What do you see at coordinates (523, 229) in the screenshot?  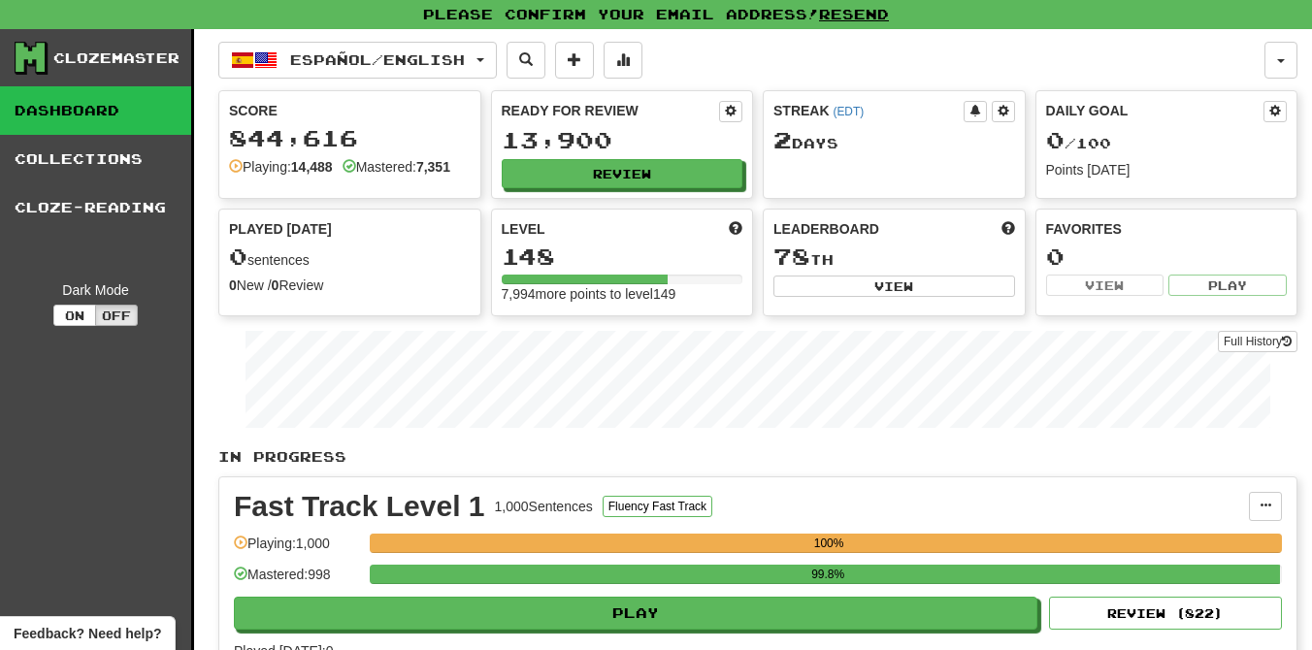 I see `span: Level` at bounding box center [523, 229].